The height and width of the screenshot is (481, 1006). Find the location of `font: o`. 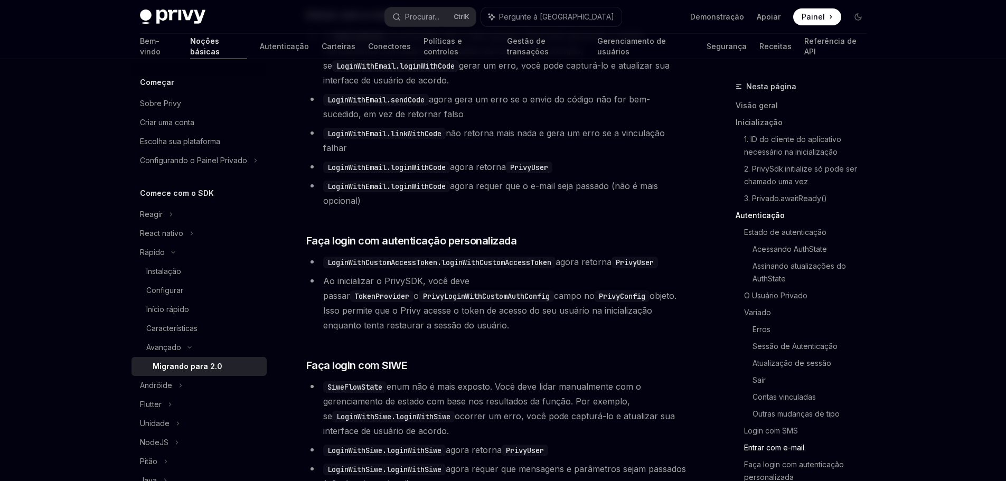

font: o is located at coordinates (416, 296).